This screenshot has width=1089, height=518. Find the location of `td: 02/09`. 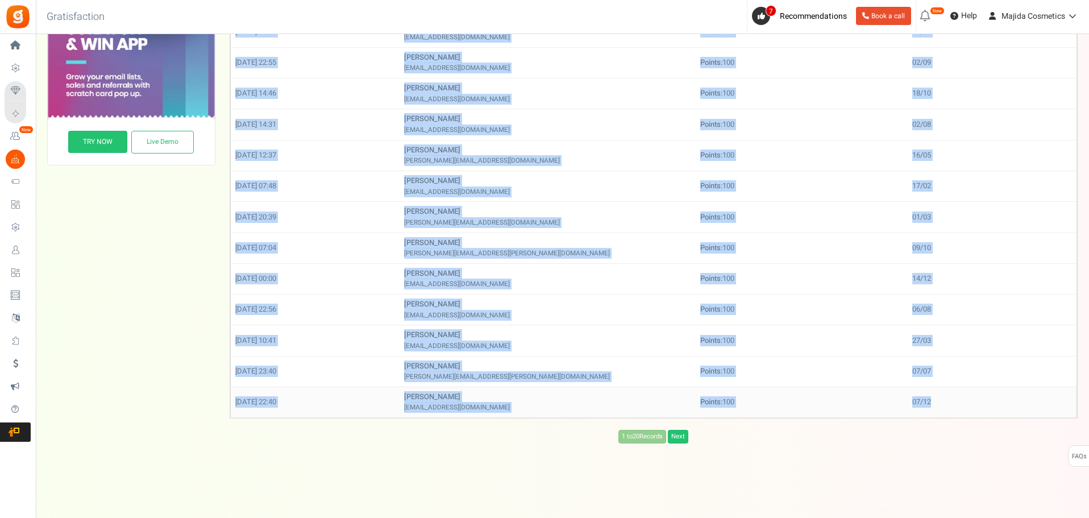

td: 02/09 is located at coordinates (992, 63).